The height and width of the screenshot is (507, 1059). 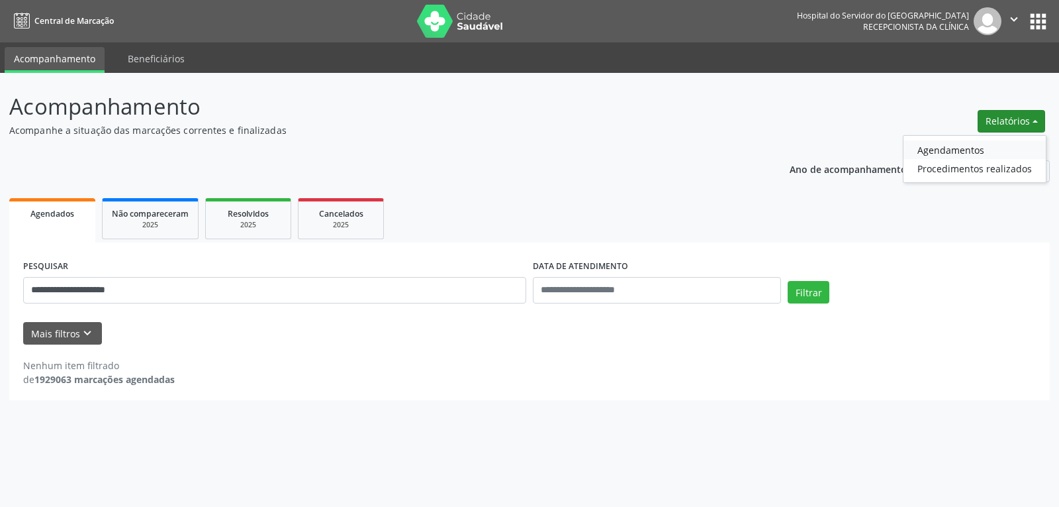 I want to click on p: Acompanhamento, so click(x=373, y=107).